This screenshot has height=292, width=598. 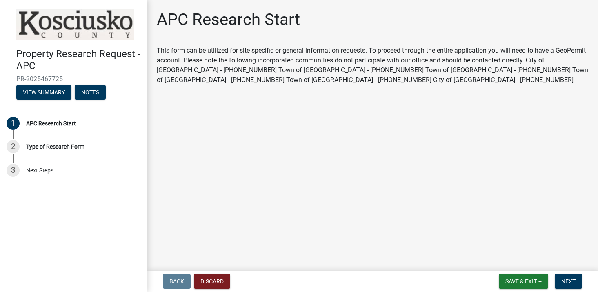 I want to click on div: APC Research Start, so click(x=51, y=123).